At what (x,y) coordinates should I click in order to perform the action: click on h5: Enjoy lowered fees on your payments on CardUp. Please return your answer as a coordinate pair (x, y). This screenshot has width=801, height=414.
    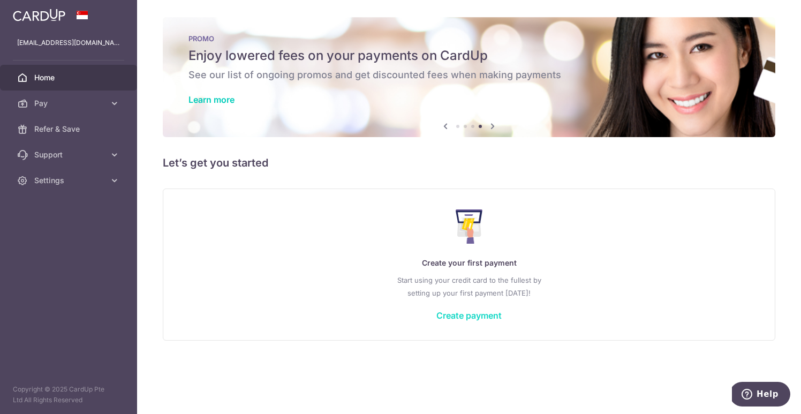
    Looking at the image, I should click on (469, 56).